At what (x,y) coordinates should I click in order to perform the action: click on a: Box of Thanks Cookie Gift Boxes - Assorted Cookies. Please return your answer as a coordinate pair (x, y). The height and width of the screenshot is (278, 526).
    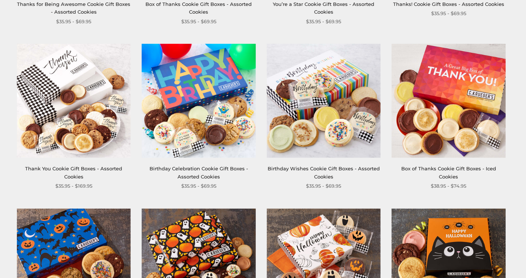
    Looking at the image, I should click on (198, 8).